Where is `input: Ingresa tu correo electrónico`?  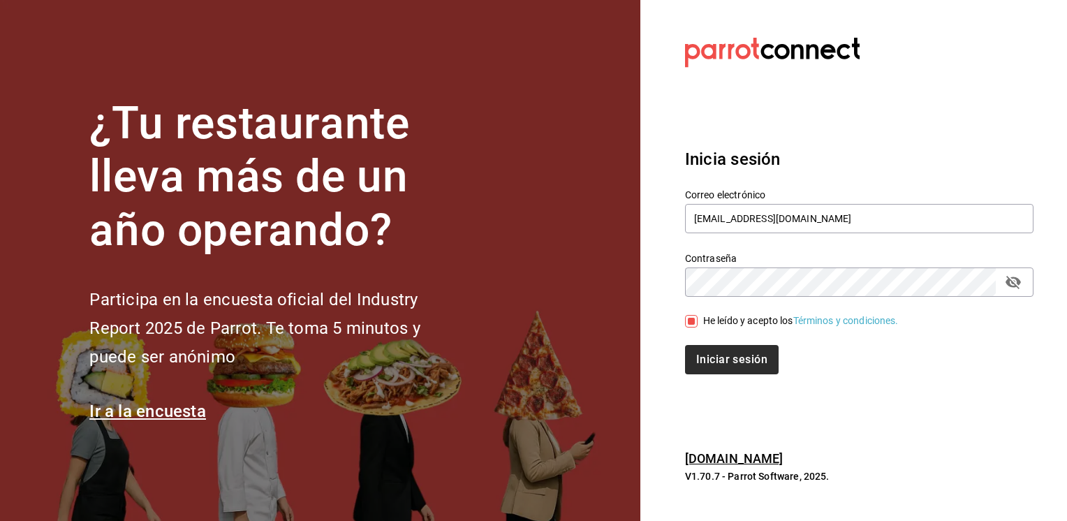 input: Ingresa tu correo electrónico is located at coordinates (859, 219).